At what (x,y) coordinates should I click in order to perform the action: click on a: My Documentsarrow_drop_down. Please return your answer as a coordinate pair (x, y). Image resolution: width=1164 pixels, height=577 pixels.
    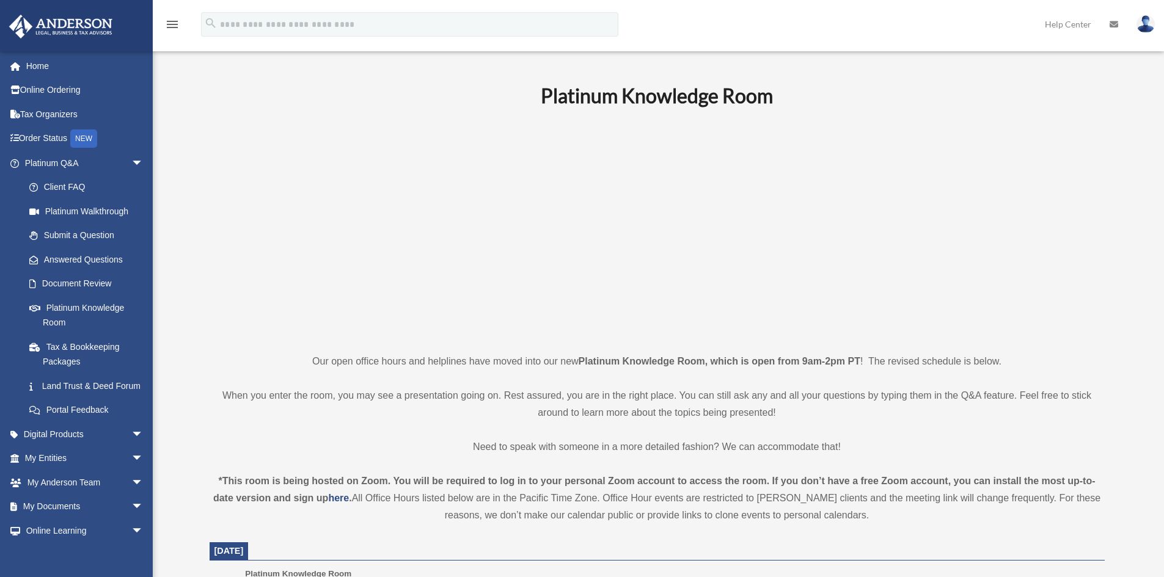
    Looking at the image, I should click on (85, 507).